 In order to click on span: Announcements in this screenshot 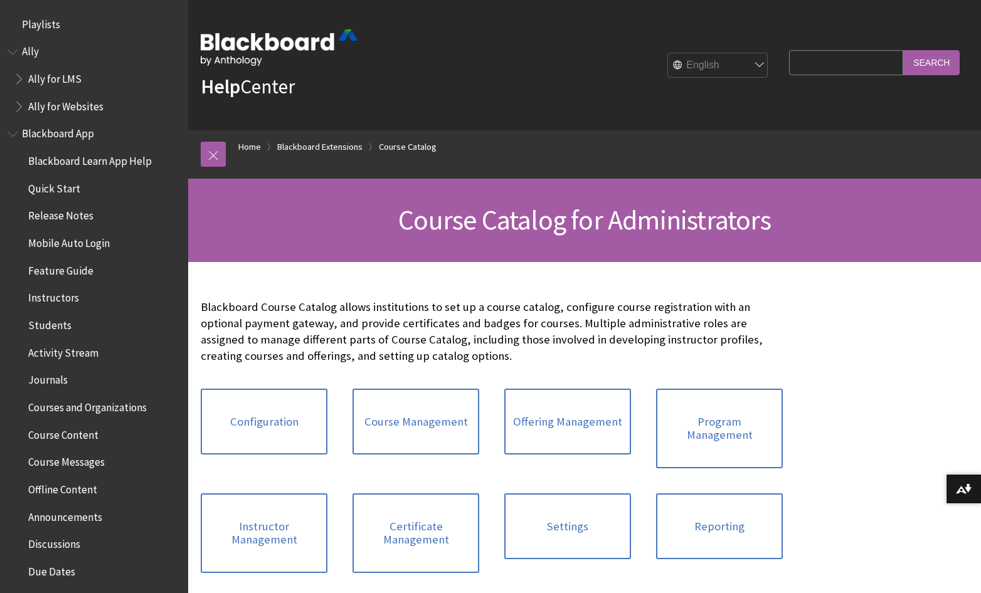, I will do `click(65, 515)`.